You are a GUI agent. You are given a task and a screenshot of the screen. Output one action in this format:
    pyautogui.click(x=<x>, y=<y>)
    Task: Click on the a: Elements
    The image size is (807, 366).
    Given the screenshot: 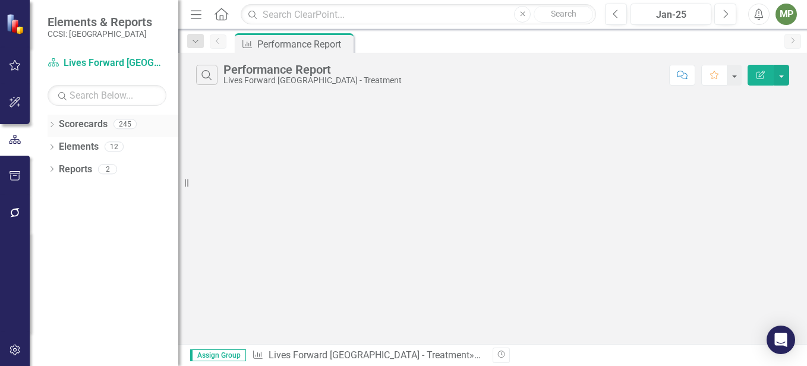 What is the action you would take?
    pyautogui.click(x=78, y=147)
    